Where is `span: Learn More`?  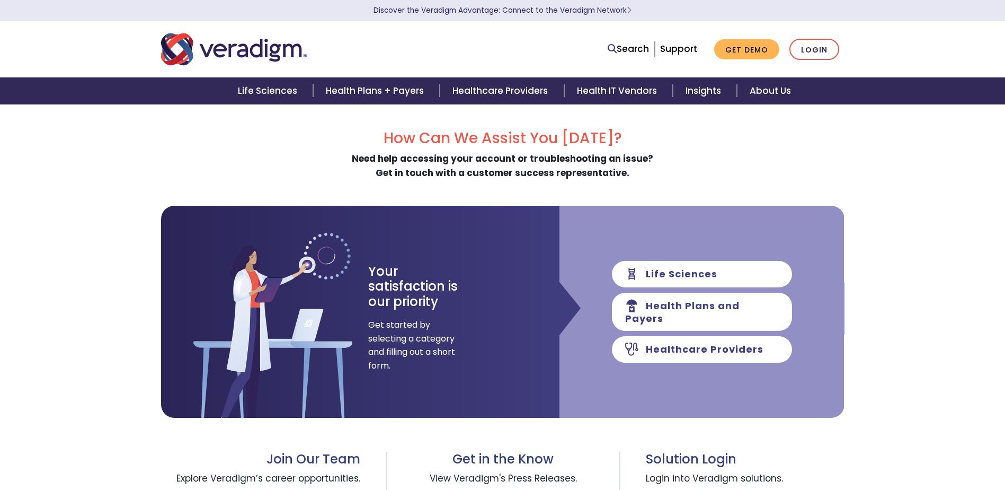 span: Learn More is located at coordinates (629, 10).